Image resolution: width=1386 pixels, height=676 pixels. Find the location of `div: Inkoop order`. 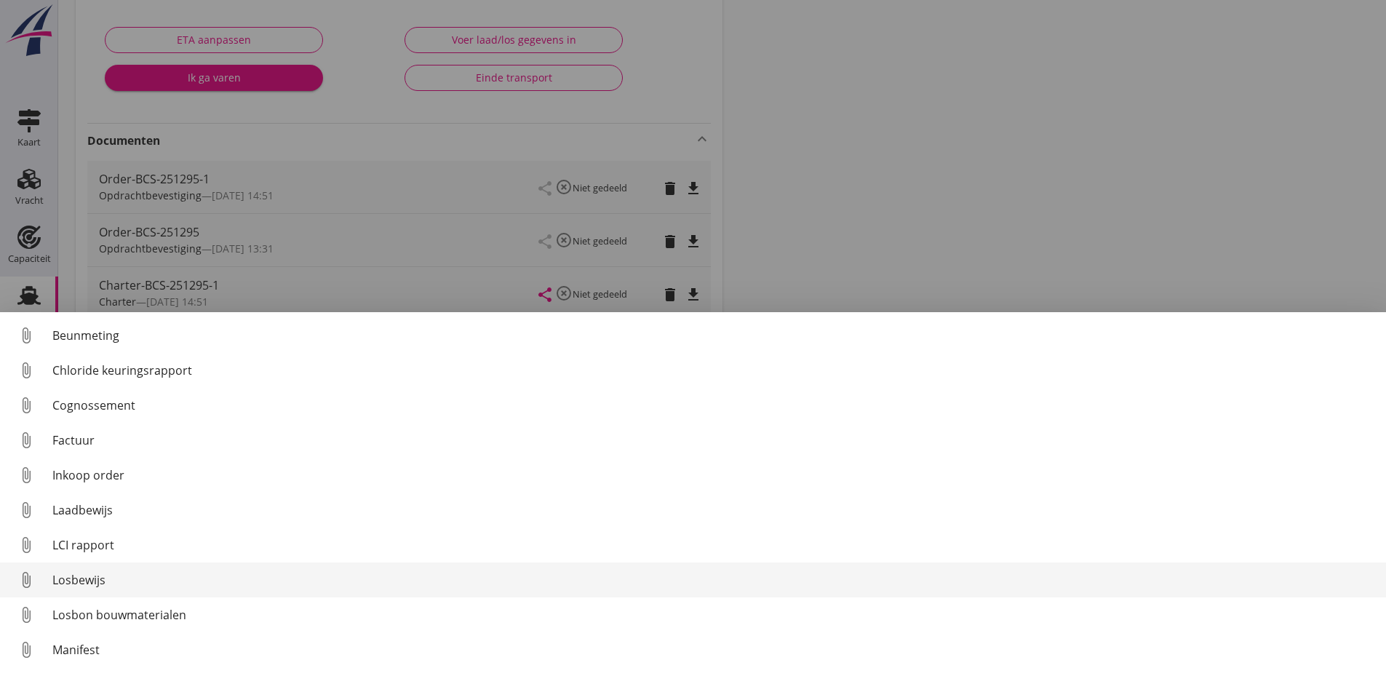

div: Inkoop order is located at coordinates (713, 475).